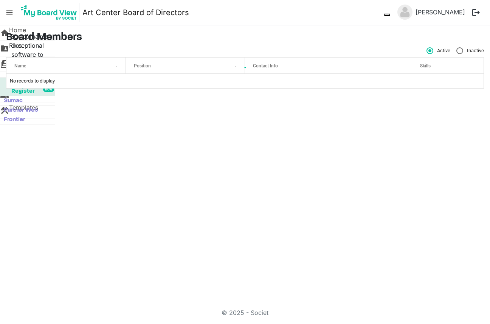 Image resolution: width=490 pixels, height=324 pixels. I want to click on button: logout, so click(476, 12).